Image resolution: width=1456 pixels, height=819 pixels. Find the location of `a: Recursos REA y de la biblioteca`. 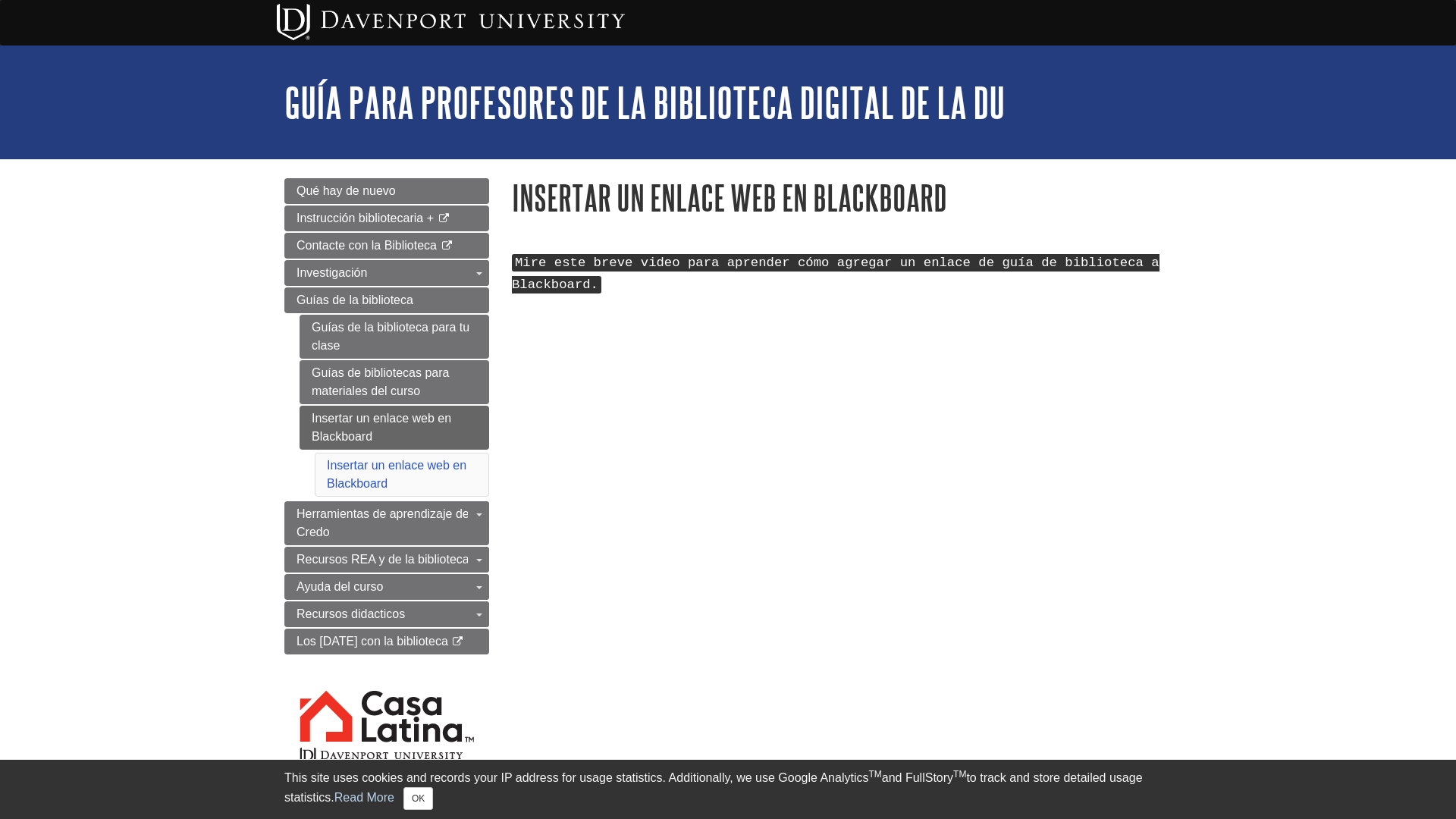

a: Recursos REA y de la biblioteca is located at coordinates (387, 560).